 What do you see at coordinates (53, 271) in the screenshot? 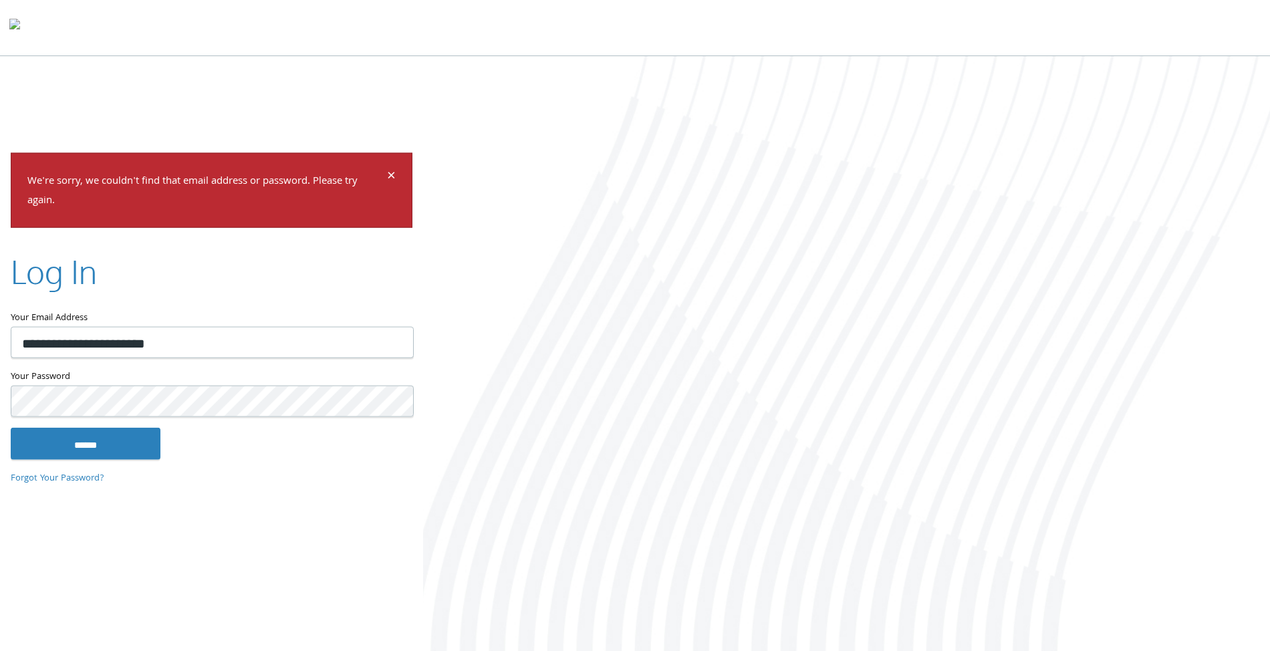
I see `h2: Log In` at bounding box center [53, 271].